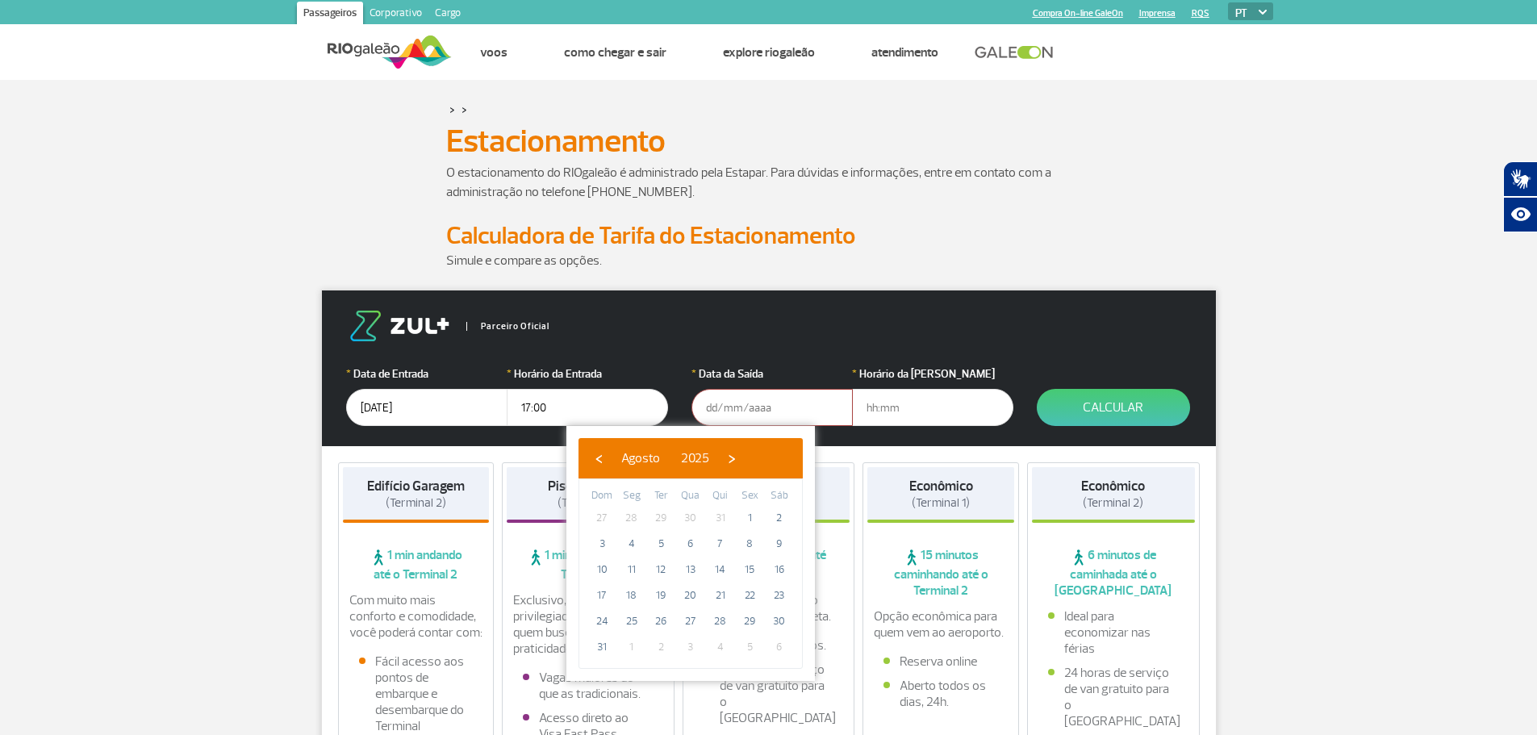 The image size is (1537, 735). What do you see at coordinates (661, 570) in the screenshot?
I see `span: 12` at bounding box center [661, 570].